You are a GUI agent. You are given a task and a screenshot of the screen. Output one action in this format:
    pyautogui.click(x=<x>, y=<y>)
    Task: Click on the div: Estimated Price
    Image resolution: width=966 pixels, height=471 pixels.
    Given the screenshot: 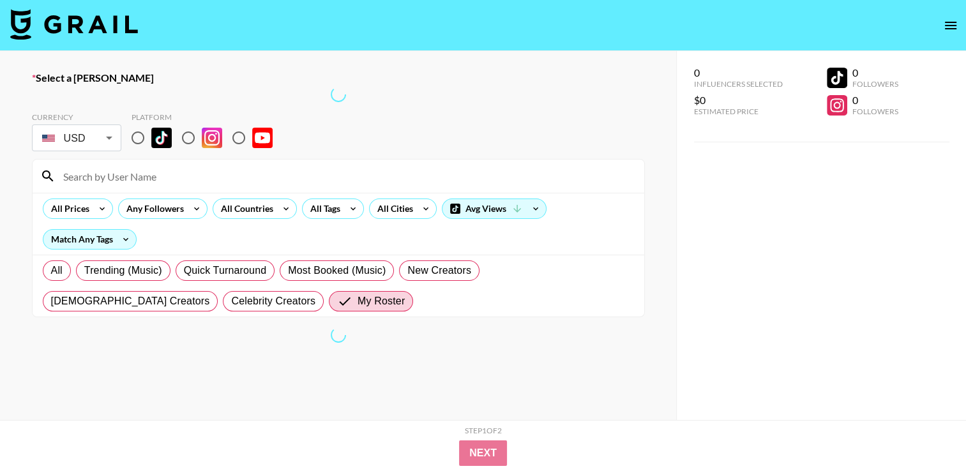 What is the action you would take?
    pyautogui.click(x=738, y=111)
    